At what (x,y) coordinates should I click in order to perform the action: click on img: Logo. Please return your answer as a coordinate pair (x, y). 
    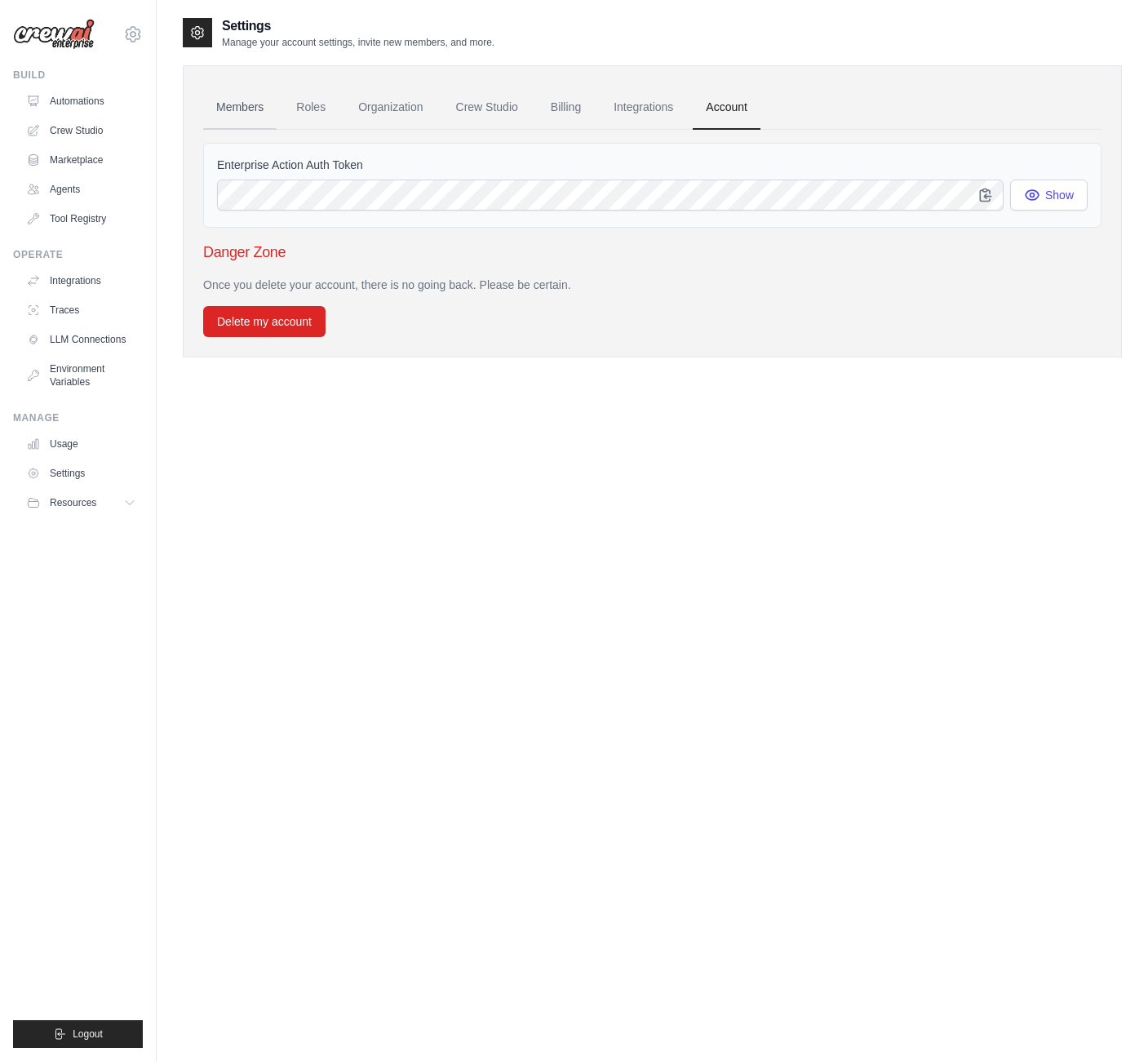
    Looking at the image, I should click on (54, 34).